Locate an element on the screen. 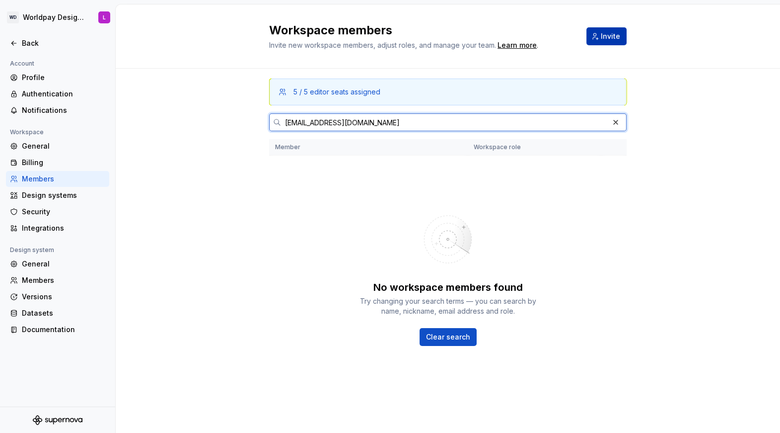  svg: Supernova Logo is located at coordinates (58, 420).